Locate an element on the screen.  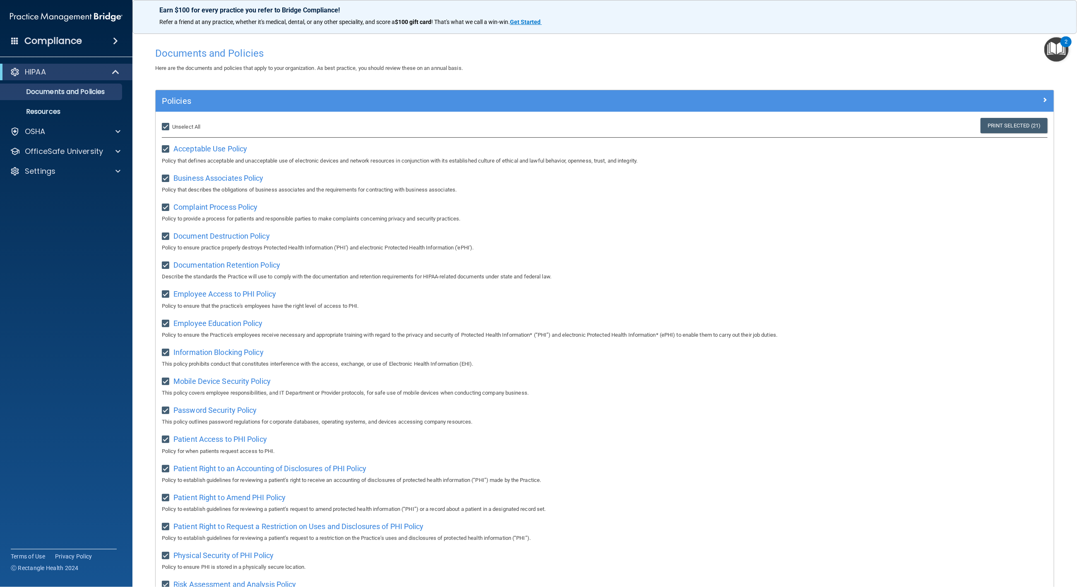
span: Documentation Retention Policy is located at coordinates (227, 265).